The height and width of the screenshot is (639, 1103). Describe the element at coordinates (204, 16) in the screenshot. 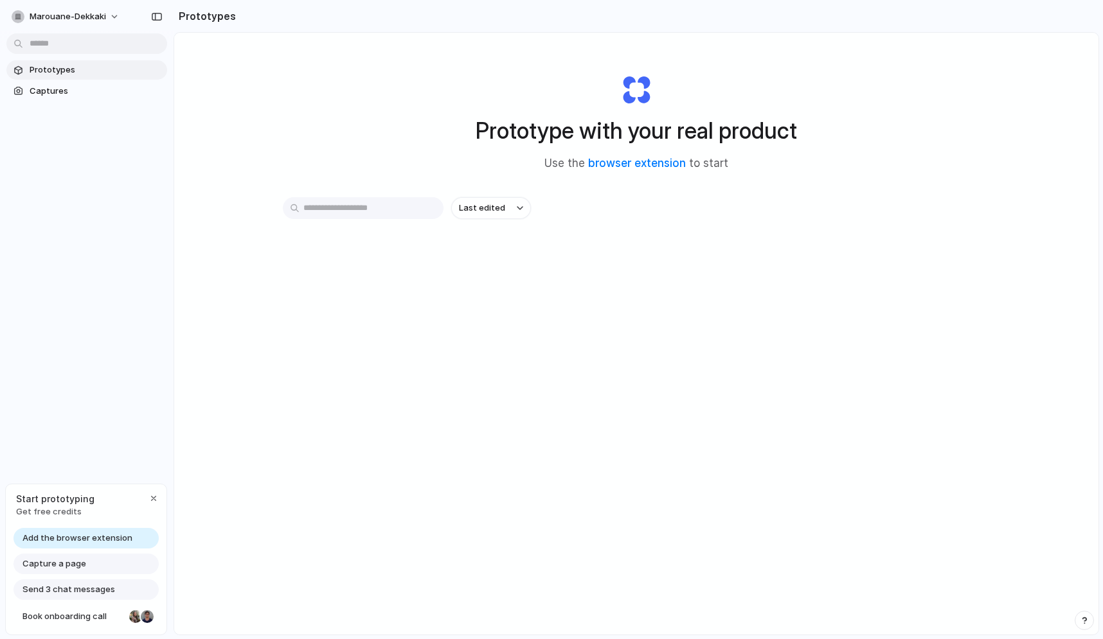

I see `h2: Prototypes` at that location.